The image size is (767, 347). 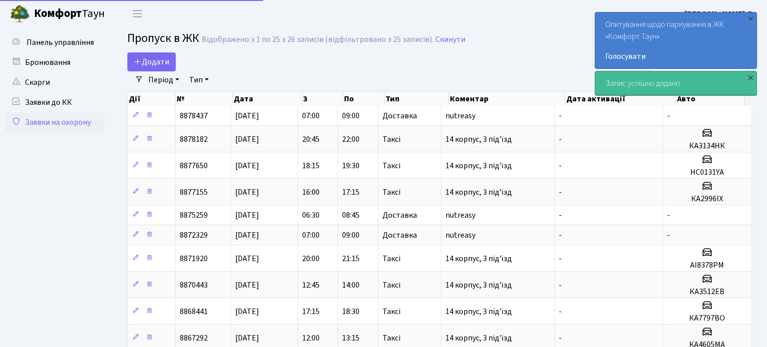 I want to click on h5: КА7797ВО, so click(x=707, y=318).